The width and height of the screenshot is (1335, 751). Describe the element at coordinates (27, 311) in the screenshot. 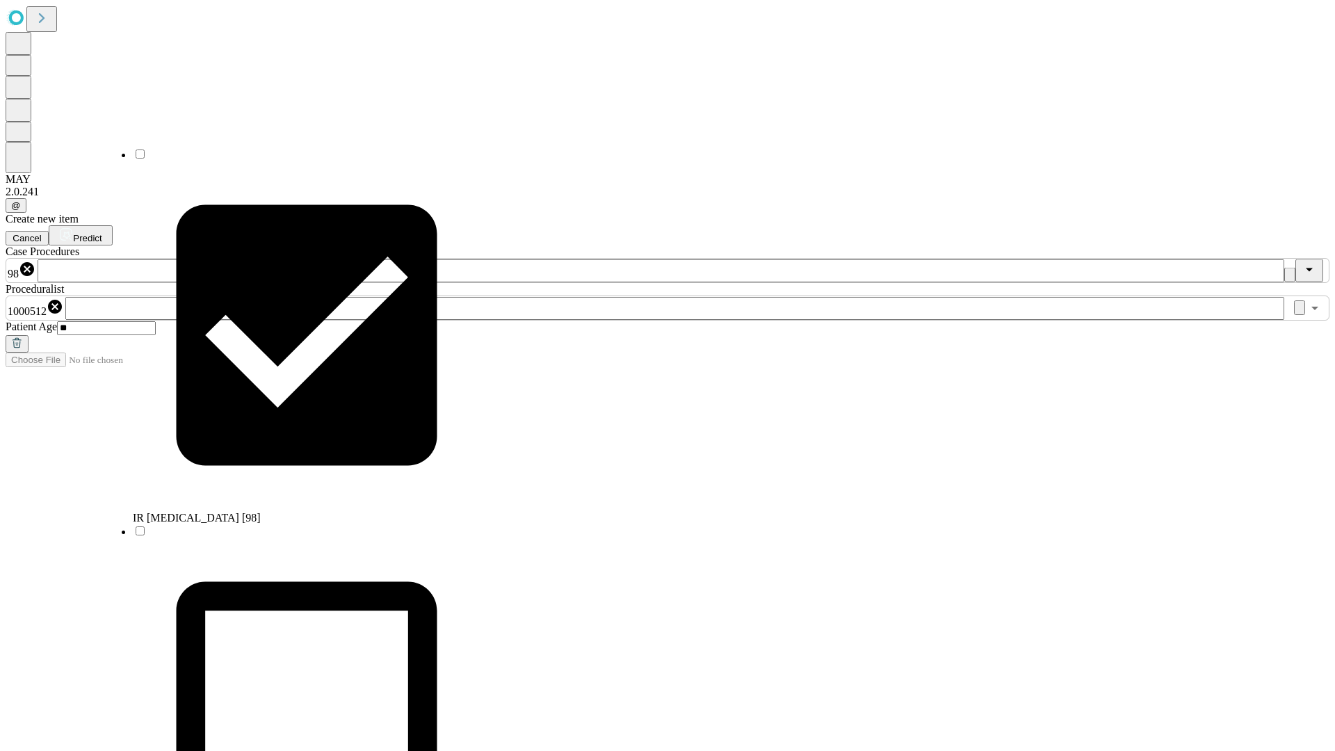

I see `span: 1000512` at that location.